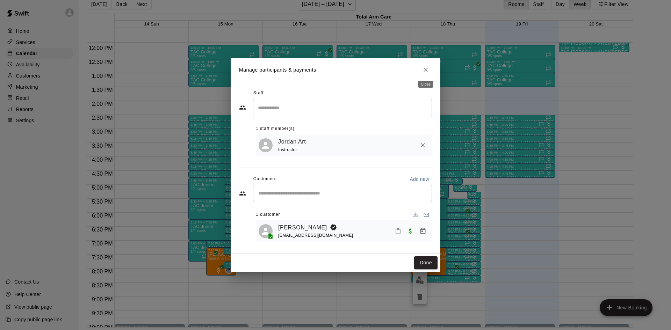 This screenshot has width=671, height=330. Describe the element at coordinates (243, 194) in the screenshot. I see `svg: Customers` at that location.